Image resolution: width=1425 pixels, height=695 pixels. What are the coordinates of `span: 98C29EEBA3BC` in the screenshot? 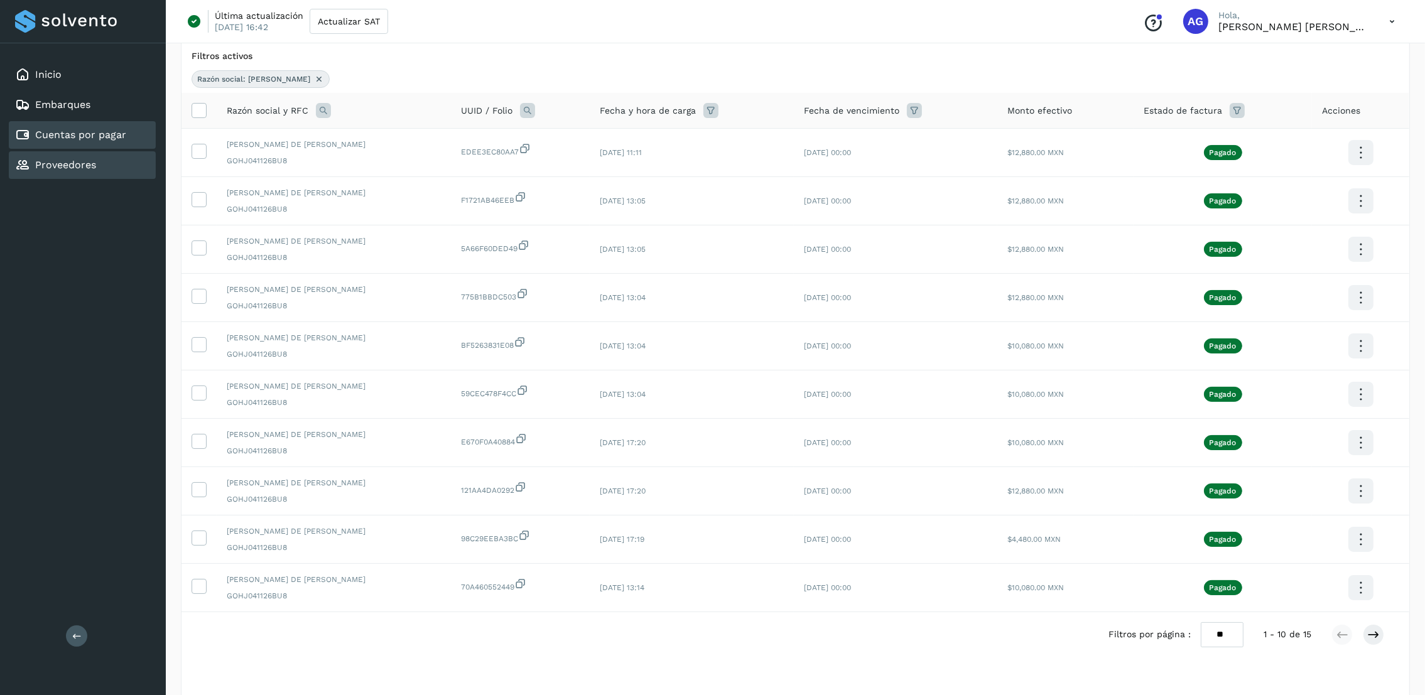 It's located at (520, 537).